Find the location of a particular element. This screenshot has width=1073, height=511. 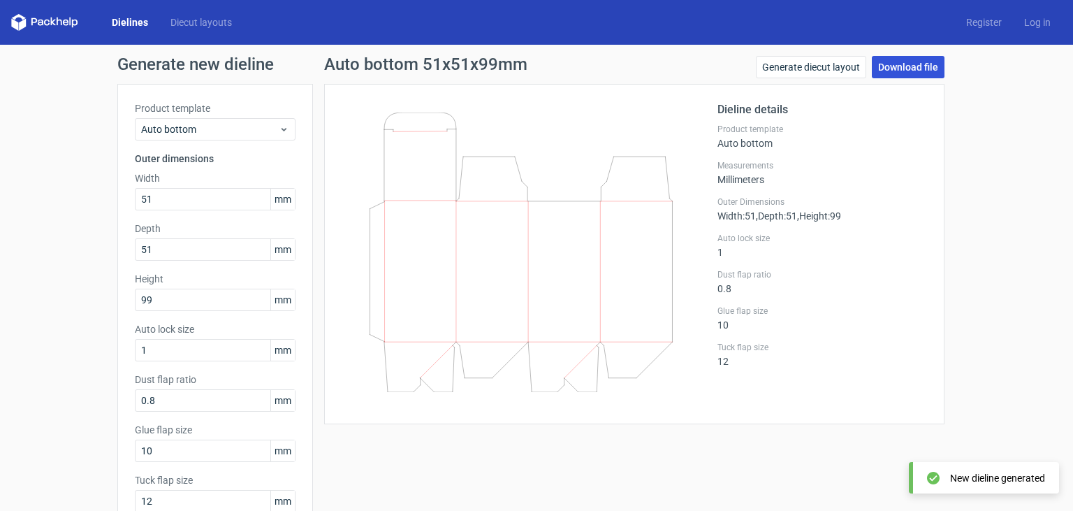

a: Diecut layouts is located at coordinates (201, 22).